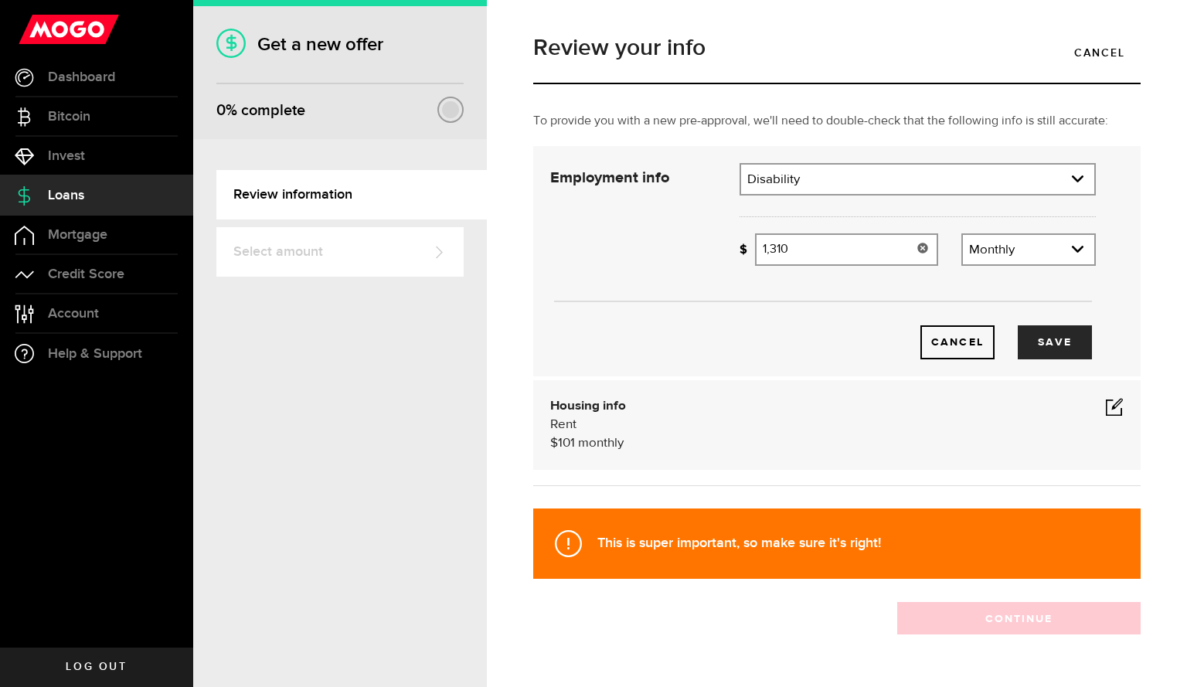 Image resolution: width=1187 pixels, height=687 pixels. Describe the element at coordinates (610, 178) in the screenshot. I see `strong: Employment info` at that location.